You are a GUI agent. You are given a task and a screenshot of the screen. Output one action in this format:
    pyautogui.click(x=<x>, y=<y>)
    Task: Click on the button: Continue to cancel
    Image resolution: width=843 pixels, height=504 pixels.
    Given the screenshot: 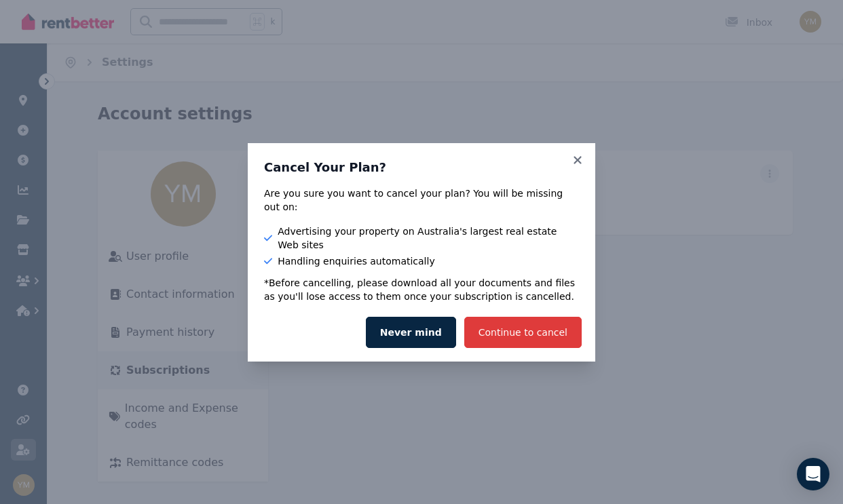 What is the action you would take?
    pyautogui.click(x=523, y=333)
    